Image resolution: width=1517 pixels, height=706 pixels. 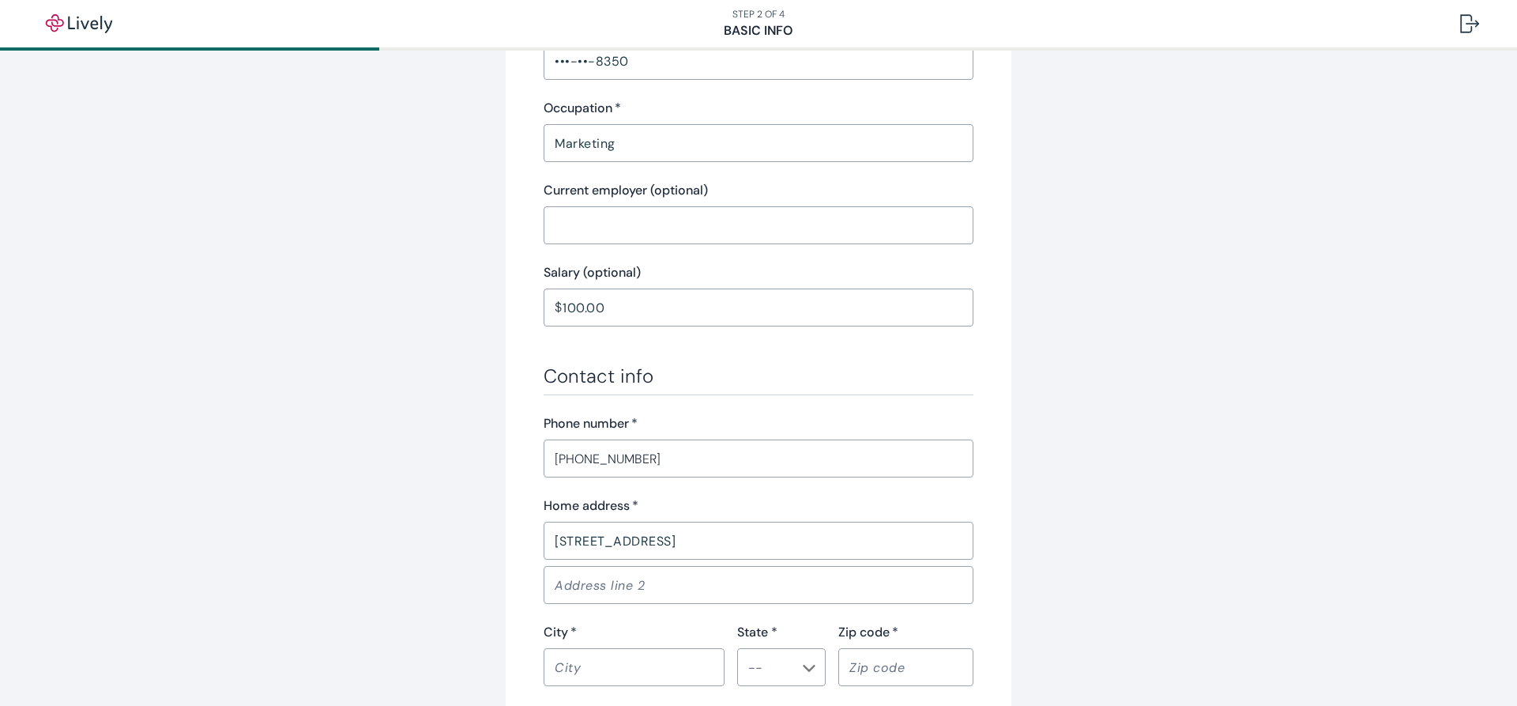 What do you see at coordinates (757, 632) in the screenshot?
I see `label: State *` at bounding box center [757, 632].